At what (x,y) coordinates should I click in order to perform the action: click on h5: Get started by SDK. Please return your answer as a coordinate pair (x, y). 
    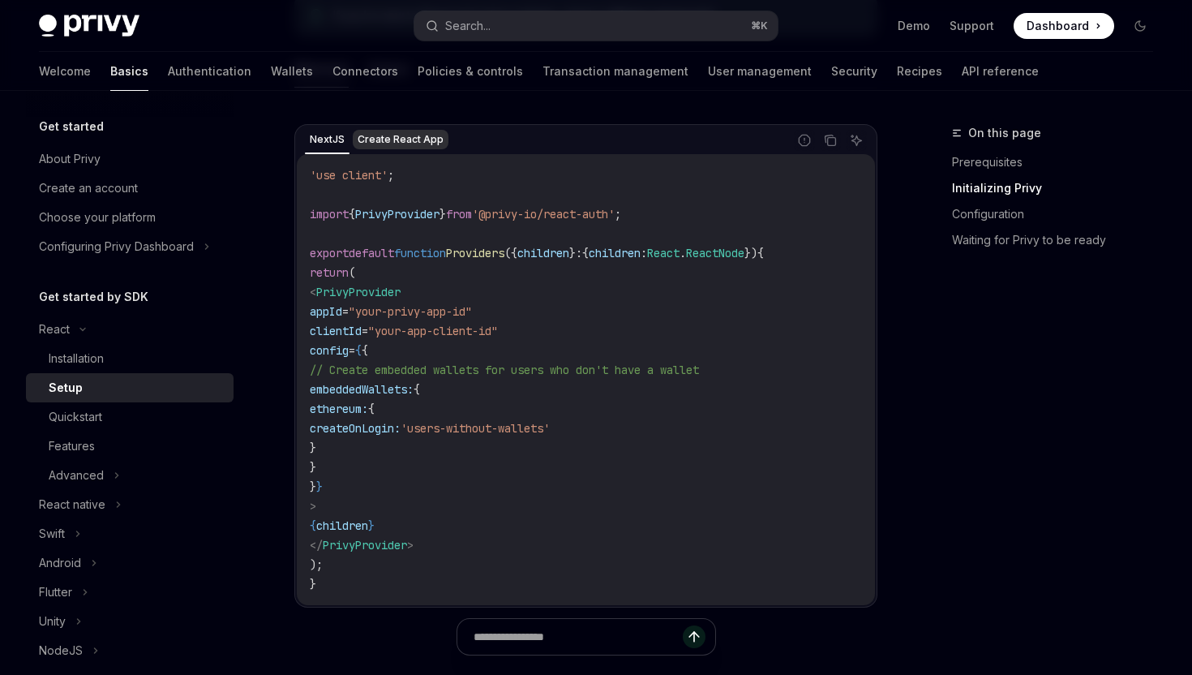
    Looking at the image, I should click on (93, 297).